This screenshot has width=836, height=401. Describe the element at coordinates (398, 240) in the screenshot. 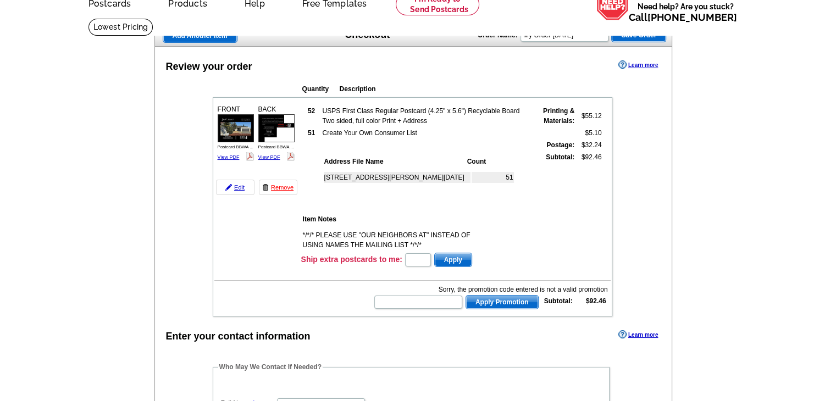

I see `td: */*/* PLEASE USE "OUR NEIGHBORS AT" INSTEAD OF USING NAMES THE MAILING LIST */*/*` at that location.